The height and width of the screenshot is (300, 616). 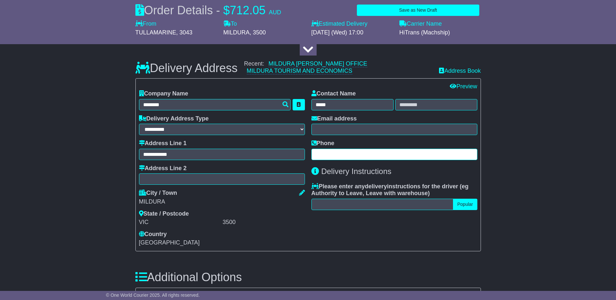 What do you see at coordinates (153, 234) in the screenshot?
I see `label: Country` at bounding box center [153, 234].